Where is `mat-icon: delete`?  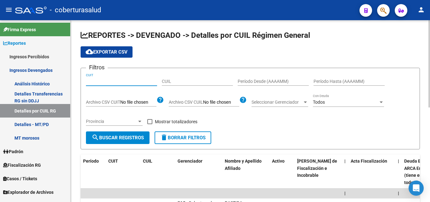 mat-icon: delete is located at coordinates (164, 137).